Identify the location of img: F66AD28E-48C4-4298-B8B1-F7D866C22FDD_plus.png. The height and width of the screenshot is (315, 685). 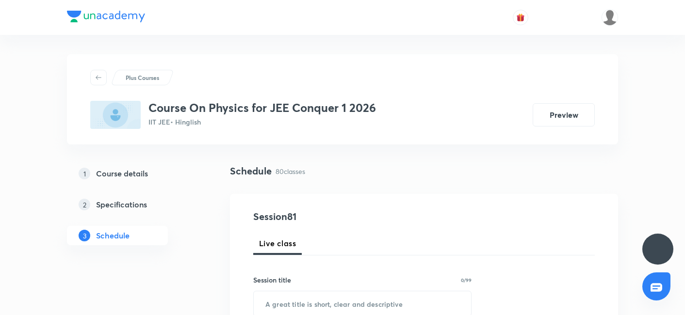
(115, 115).